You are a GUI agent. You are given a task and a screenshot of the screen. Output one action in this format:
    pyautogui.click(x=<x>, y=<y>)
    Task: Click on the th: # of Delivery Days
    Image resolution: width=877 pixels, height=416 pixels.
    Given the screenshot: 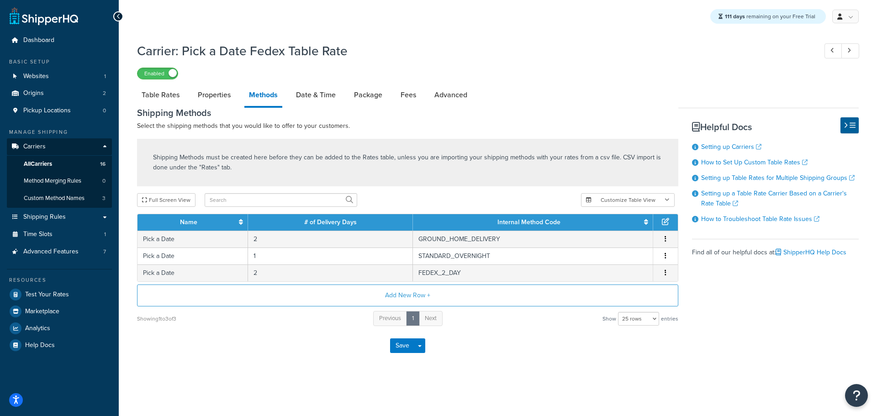 What is the action you would take?
    pyautogui.click(x=330, y=223)
    